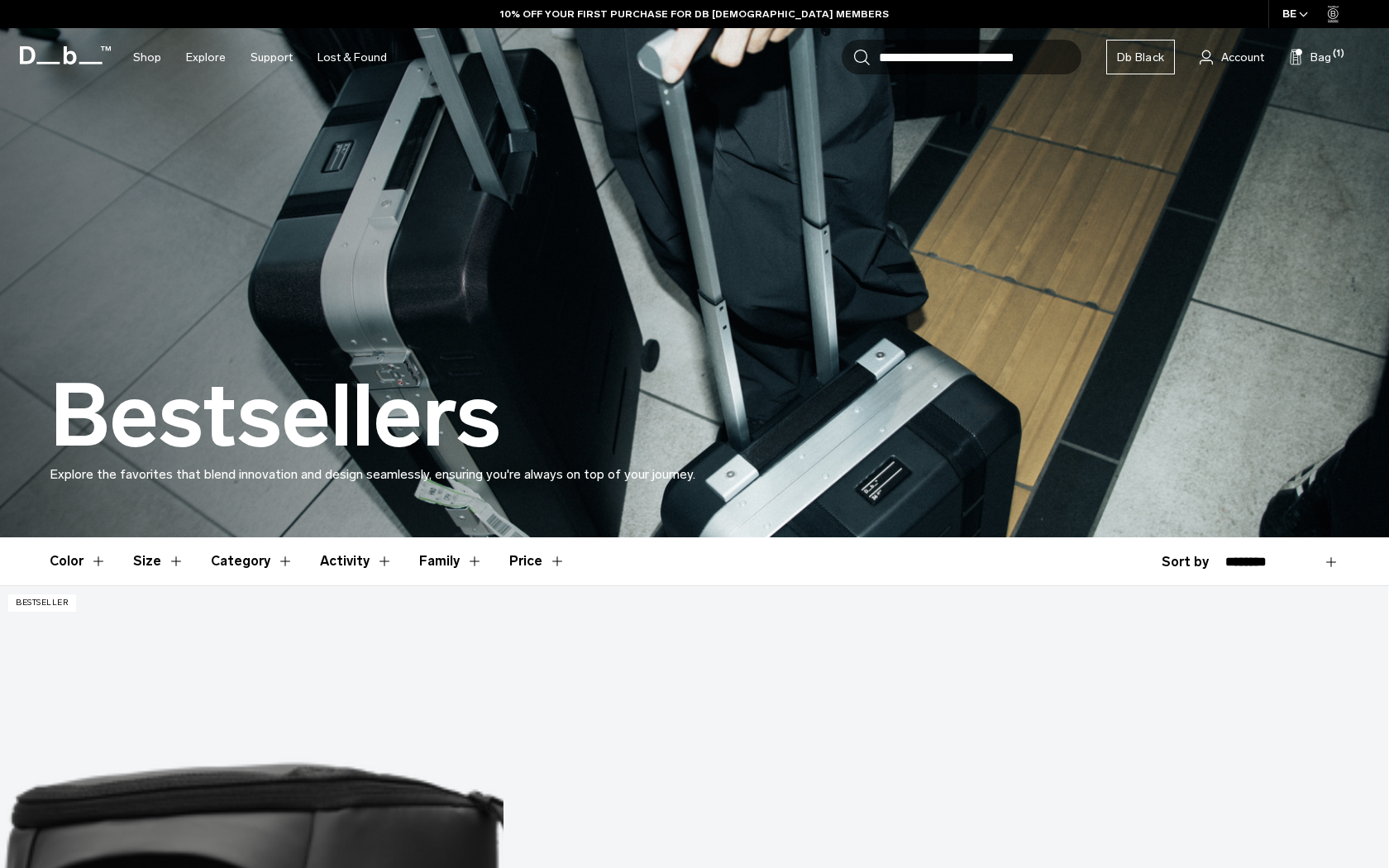 Image resolution: width=1389 pixels, height=868 pixels. Describe the element at coordinates (147, 57) in the screenshot. I see `a: Shop` at that location.